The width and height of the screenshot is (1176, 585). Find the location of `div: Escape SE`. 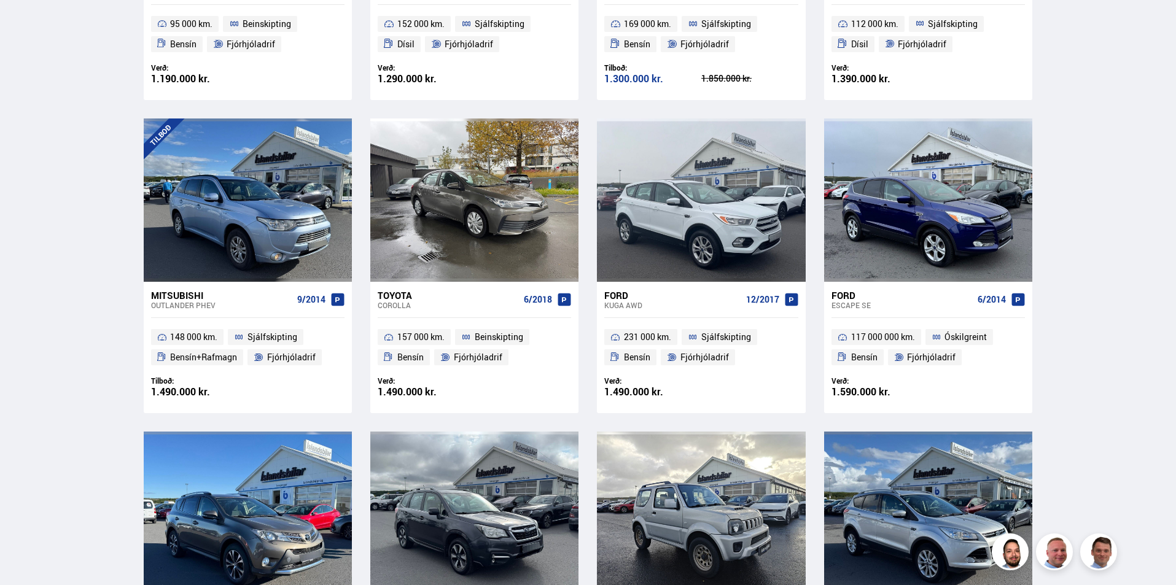

div: Escape SE is located at coordinates (902, 305).